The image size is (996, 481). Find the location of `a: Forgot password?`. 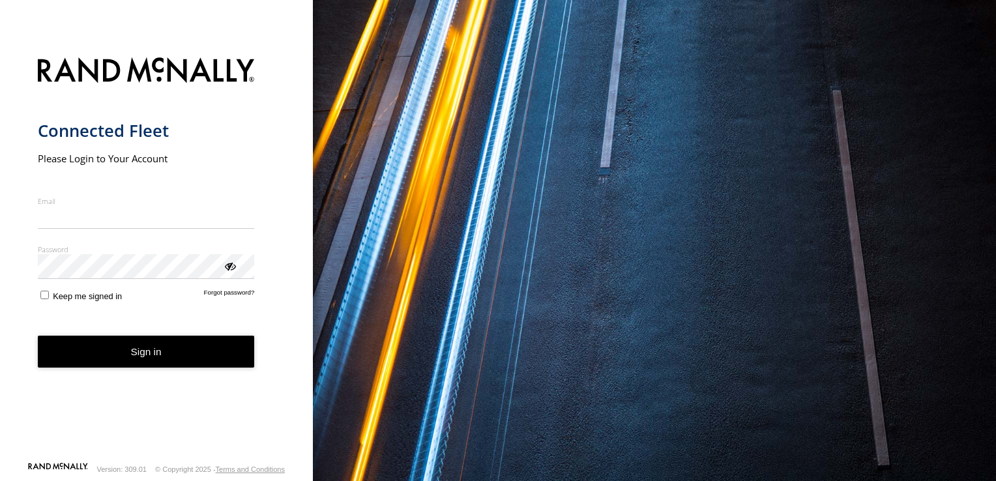

a: Forgot password? is located at coordinates (229, 295).